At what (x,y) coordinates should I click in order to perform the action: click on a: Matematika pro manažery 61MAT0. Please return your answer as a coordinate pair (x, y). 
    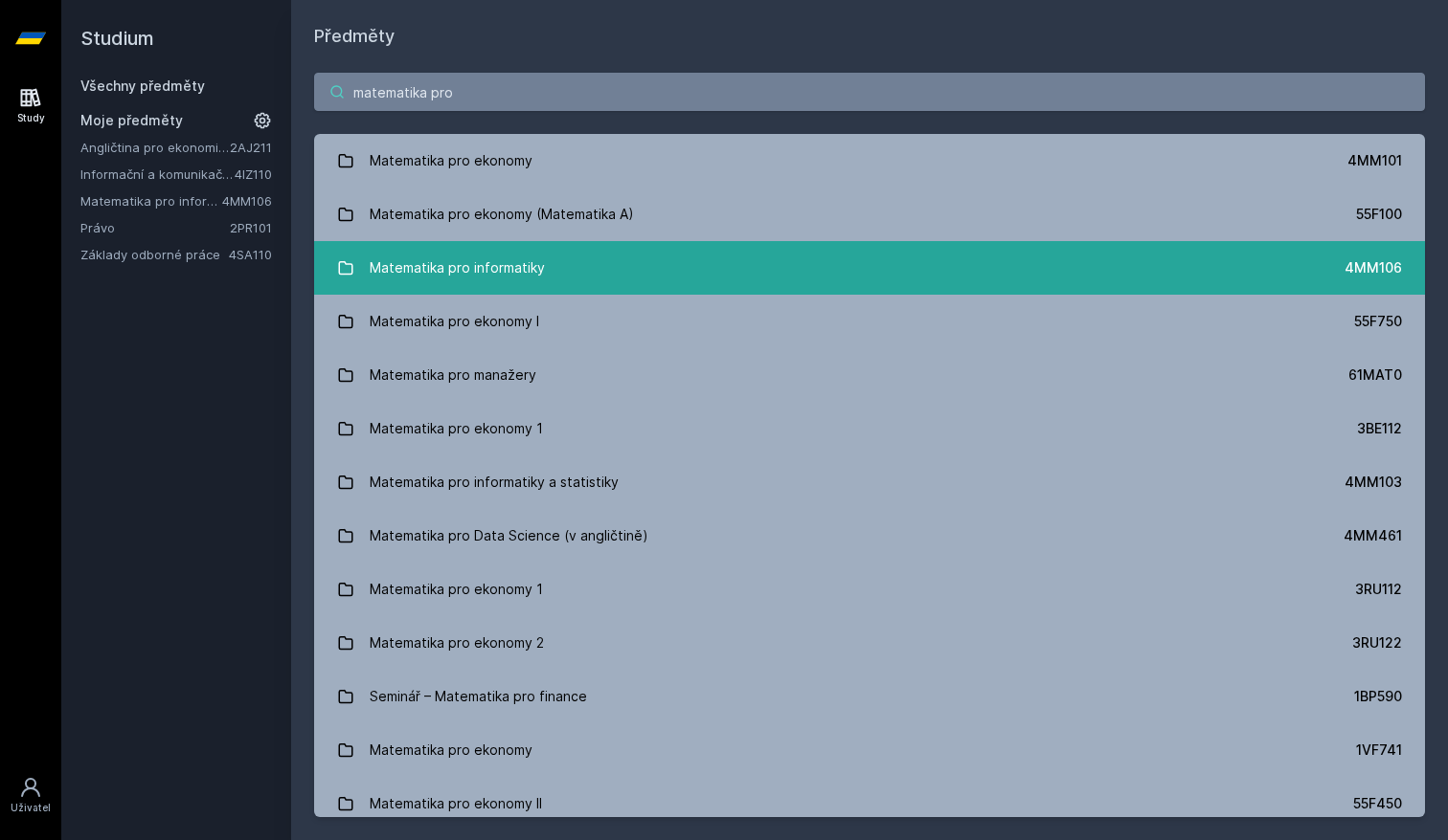
    Looking at the image, I should click on (870, 375).